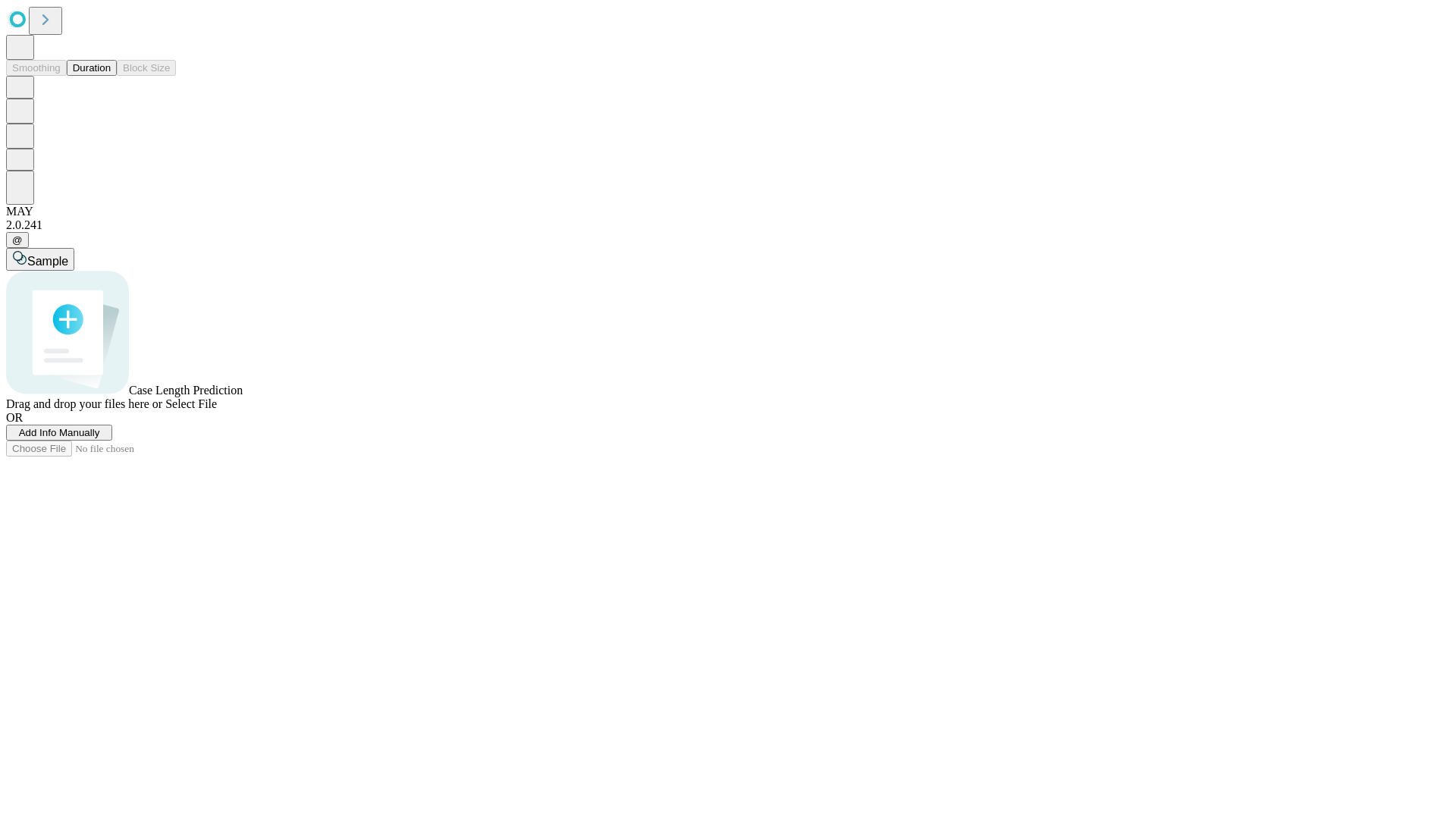  Describe the element at coordinates (47, 261) in the screenshot. I see `span: Sample` at that location.